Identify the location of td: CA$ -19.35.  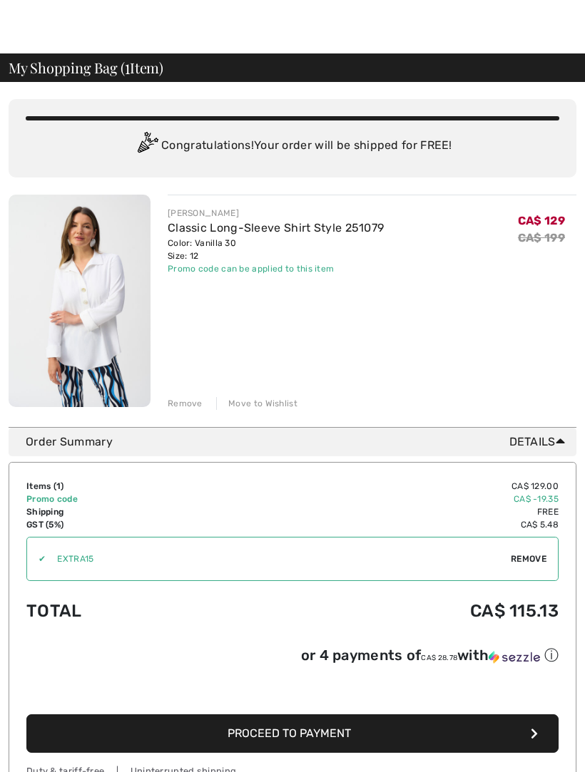
(394, 499).